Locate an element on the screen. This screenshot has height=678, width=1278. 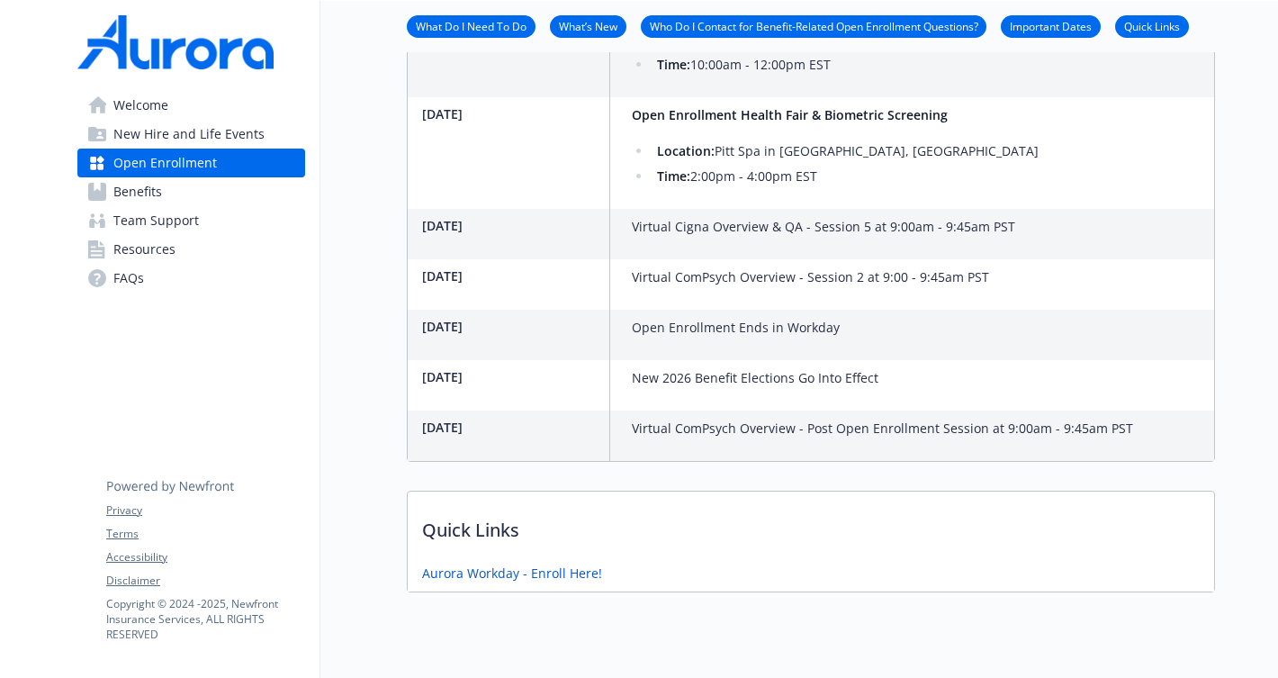
a: Important Dates is located at coordinates (1050, 25).